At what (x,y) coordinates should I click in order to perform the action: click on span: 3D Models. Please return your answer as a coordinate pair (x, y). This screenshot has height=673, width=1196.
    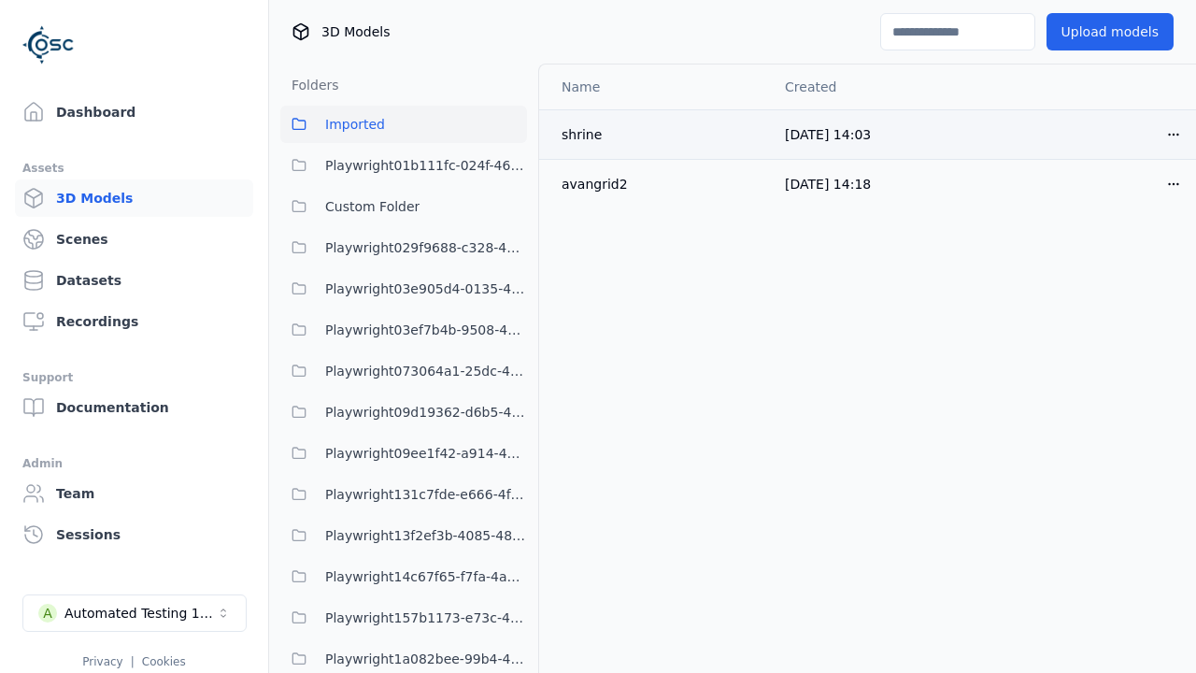
    Looking at the image, I should click on (355, 32).